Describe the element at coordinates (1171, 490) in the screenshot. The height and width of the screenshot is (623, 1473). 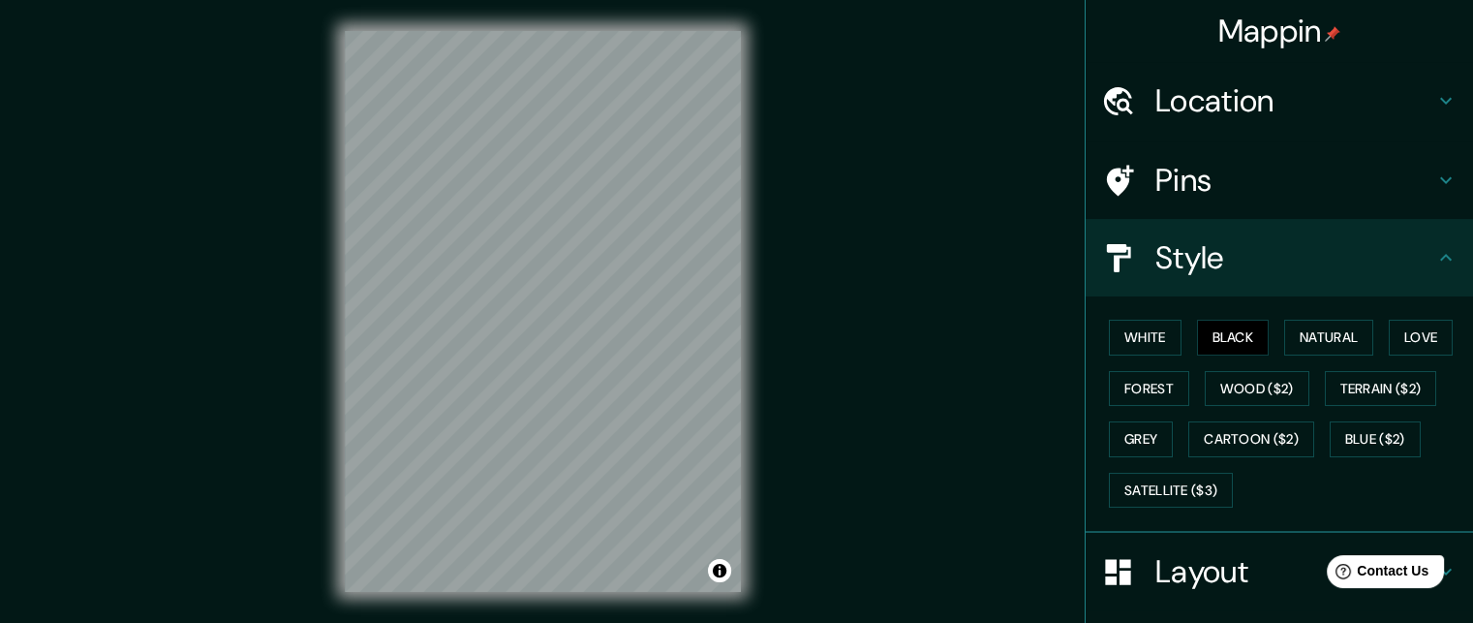
I see `button: Satellite ($3)` at that location.